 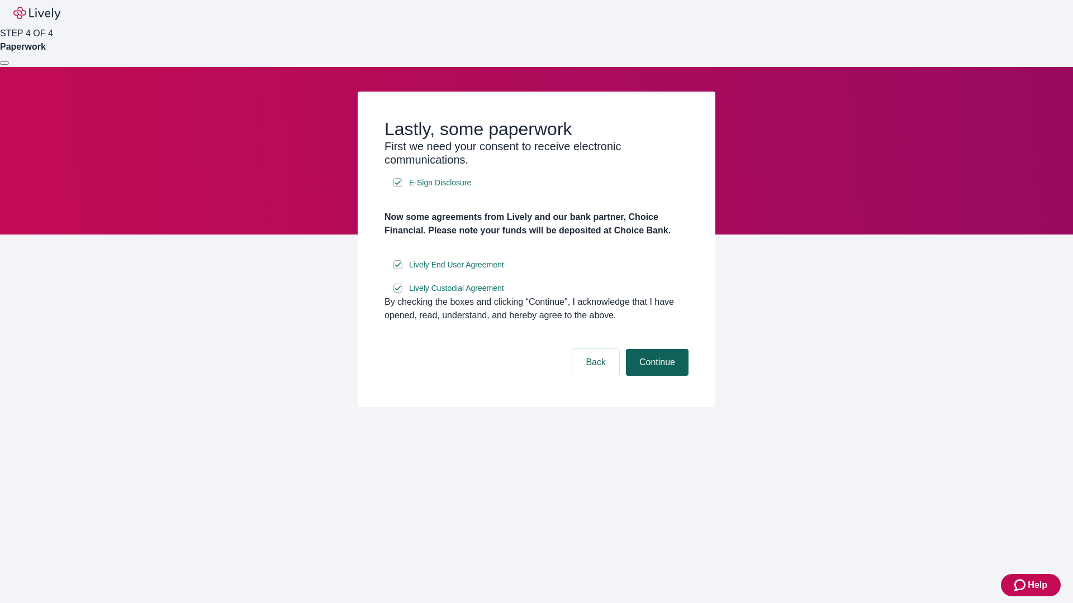 What do you see at coordinates (456, 265) in the screenshot?
I see `span: Lively End User Agreement` at bounding box center [456, 265].